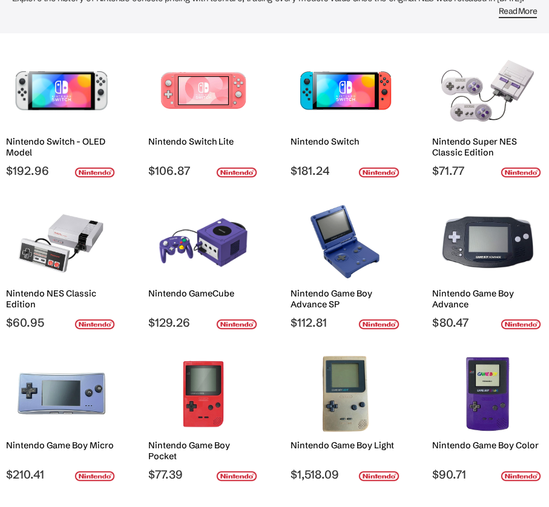 The width and height of the screenshot is (549, 507). Describe the element at coordinates (203, 243) in the screenshot. I see `img: Nintendo GameCube` at that location.